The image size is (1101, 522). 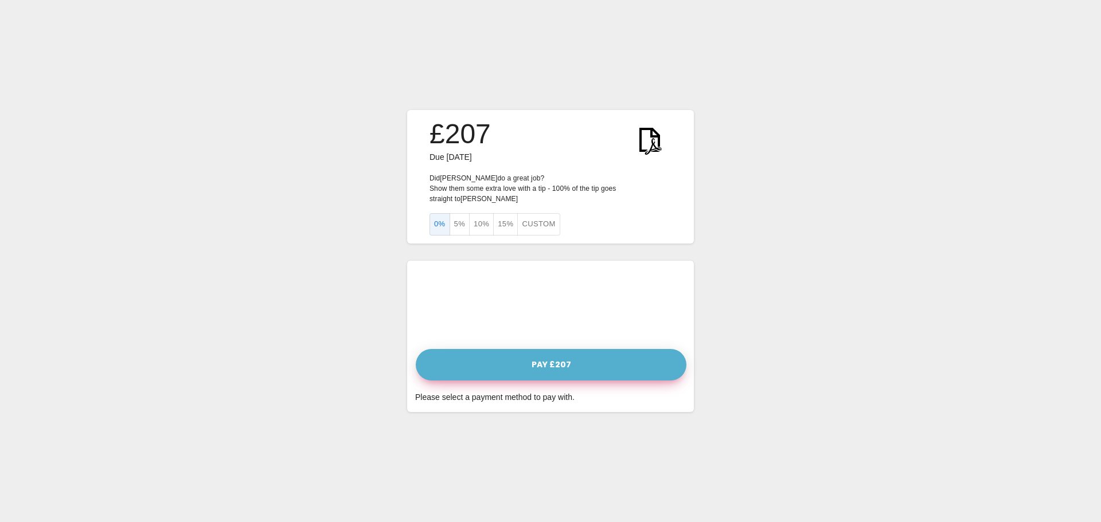 What do you see at coordinates (460, 134) in the screenshot?
I see `h3: £207` at bounding box center [460, 134].